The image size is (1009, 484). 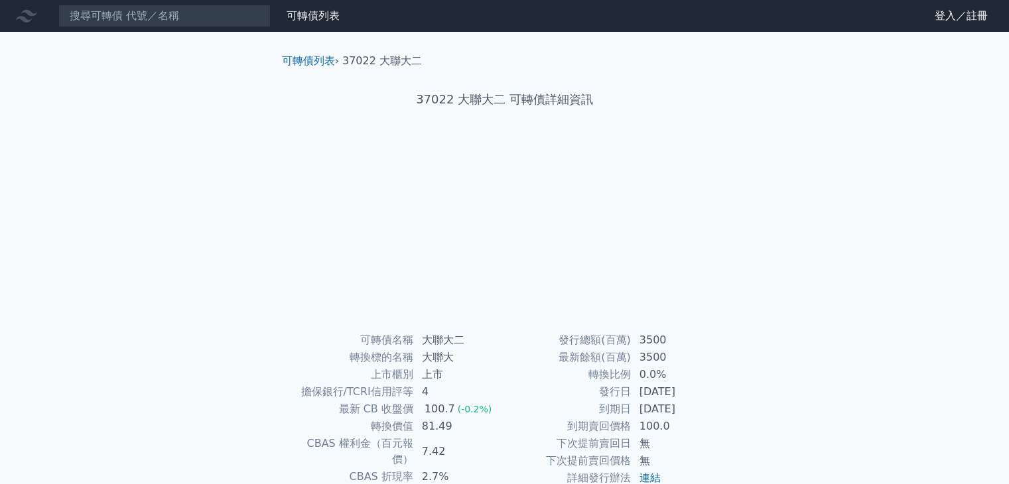 What do you see at coordinates (459, 340) in the screenshot?
I see `td: 大聯大二` at bounding box center [459, 340].